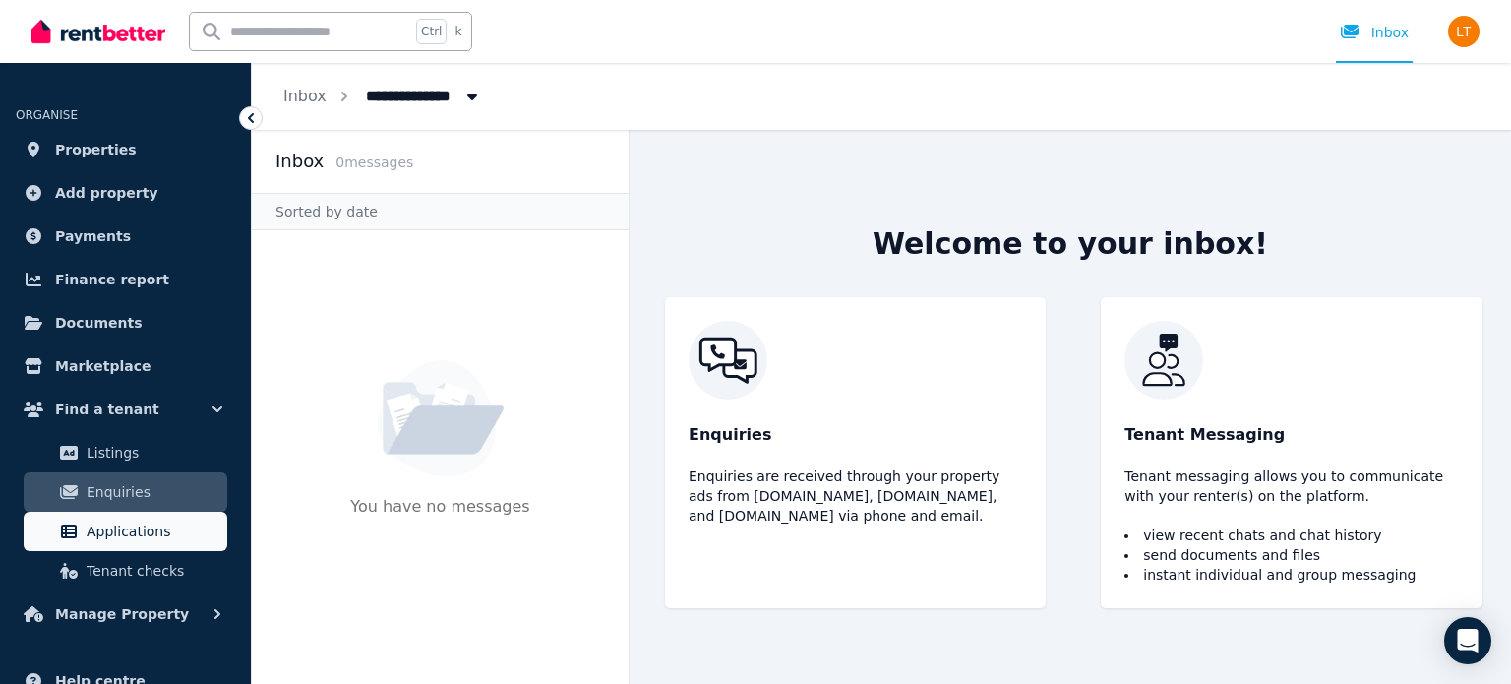 The width and height of the screenshot is (1511, 684). What do you see at coordinates (440, 212) in the screenshot?
I see `div: Sorted by date` at bounding box center [440, 212].